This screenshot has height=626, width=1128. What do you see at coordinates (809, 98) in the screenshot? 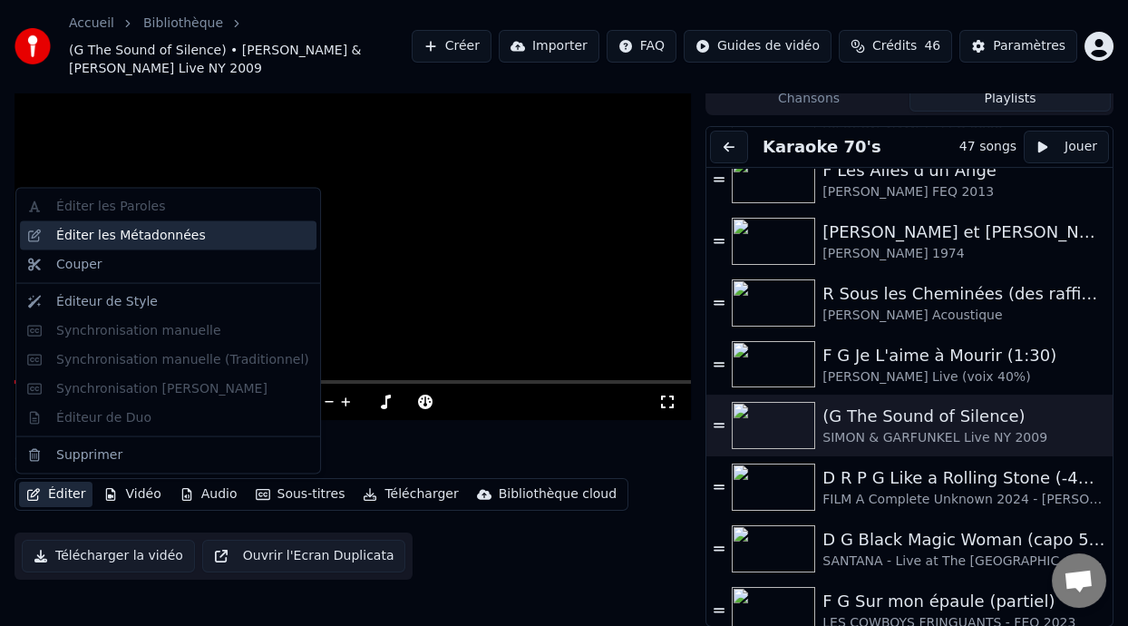
I see `button: Chansons` at bounding box center [809, 98].